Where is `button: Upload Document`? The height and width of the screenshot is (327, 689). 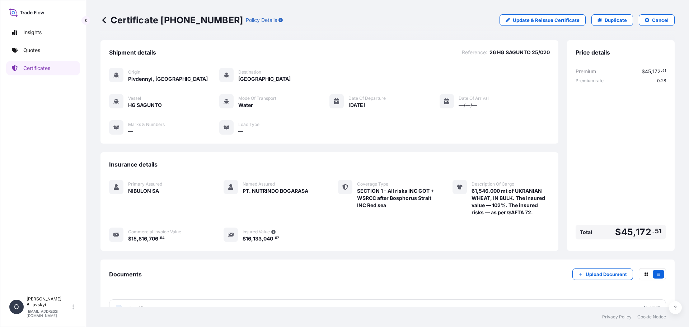
button: Upload Document is located at coordinates (603, 274).